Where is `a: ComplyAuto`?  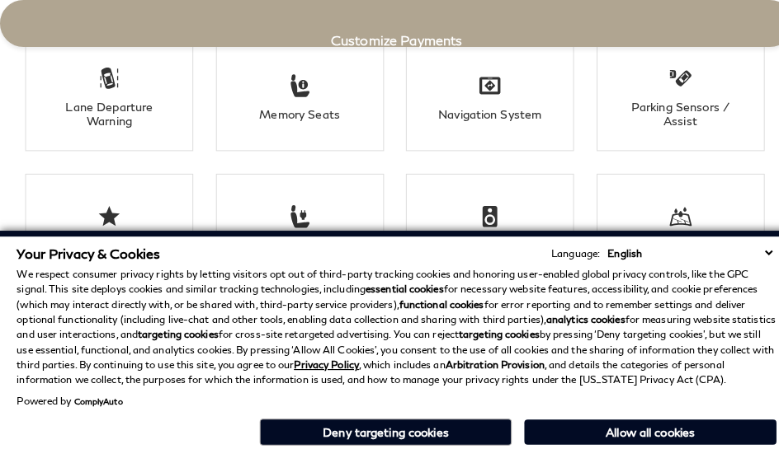
a: ComplyAuto is located at coordinates (96, 394).